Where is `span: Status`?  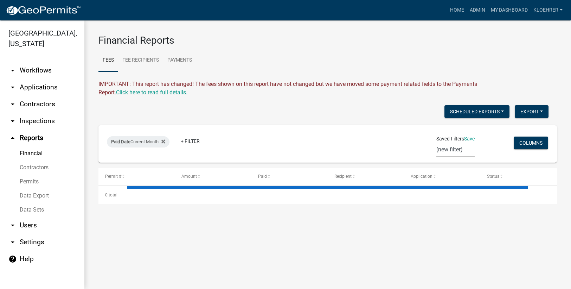
span: Status is located at coordinates (493, 176).